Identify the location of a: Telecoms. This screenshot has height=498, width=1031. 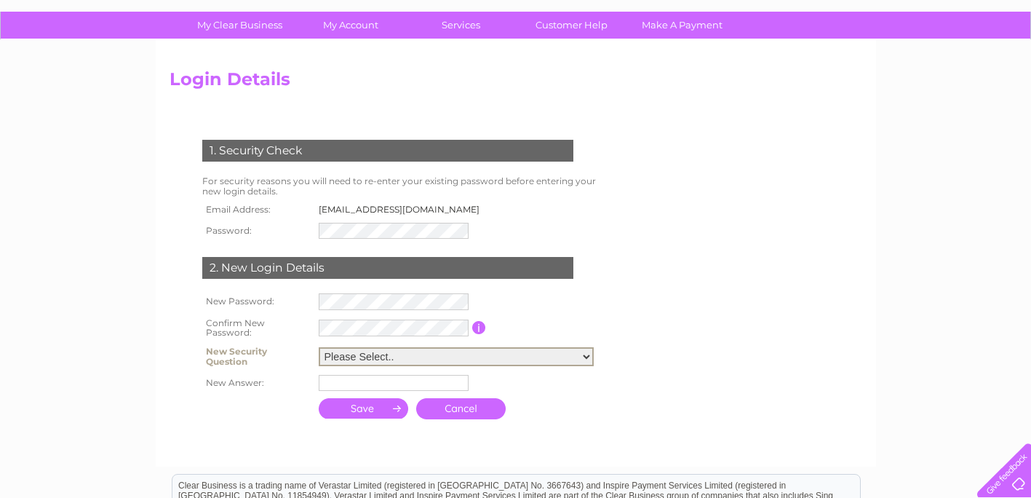
(874, 67).